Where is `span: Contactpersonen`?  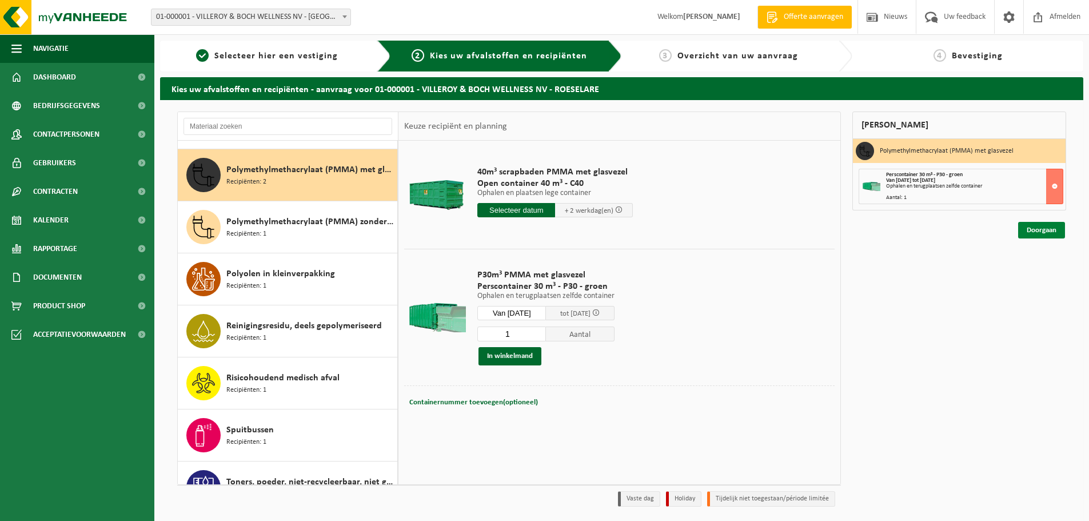
span: Contactpersonen is located at coordinates (66, 134).